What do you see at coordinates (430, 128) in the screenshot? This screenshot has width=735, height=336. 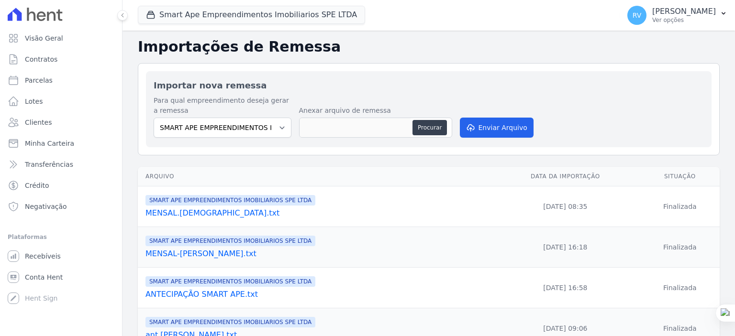 I see `button: Procurar` at bounding box center [430, 128].